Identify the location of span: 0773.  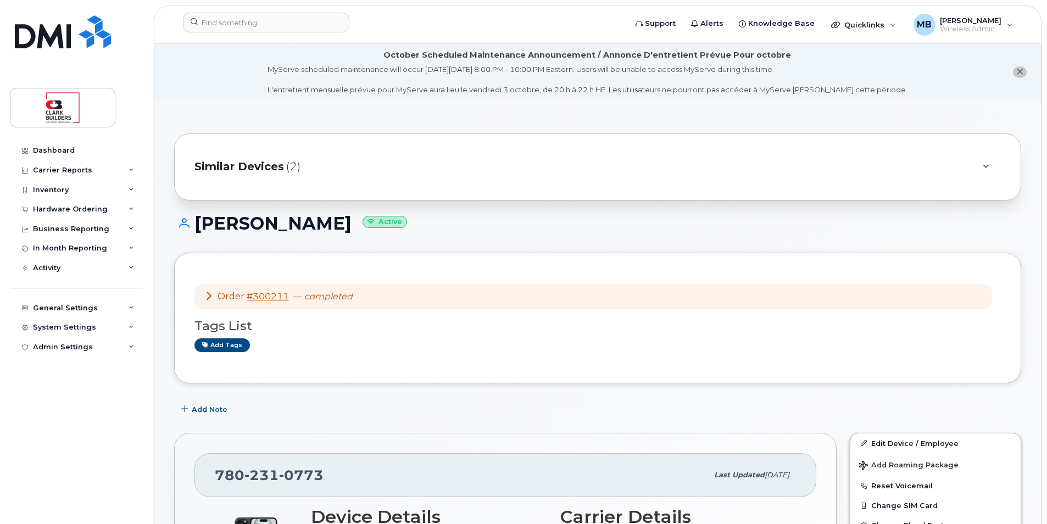
(301, 475).